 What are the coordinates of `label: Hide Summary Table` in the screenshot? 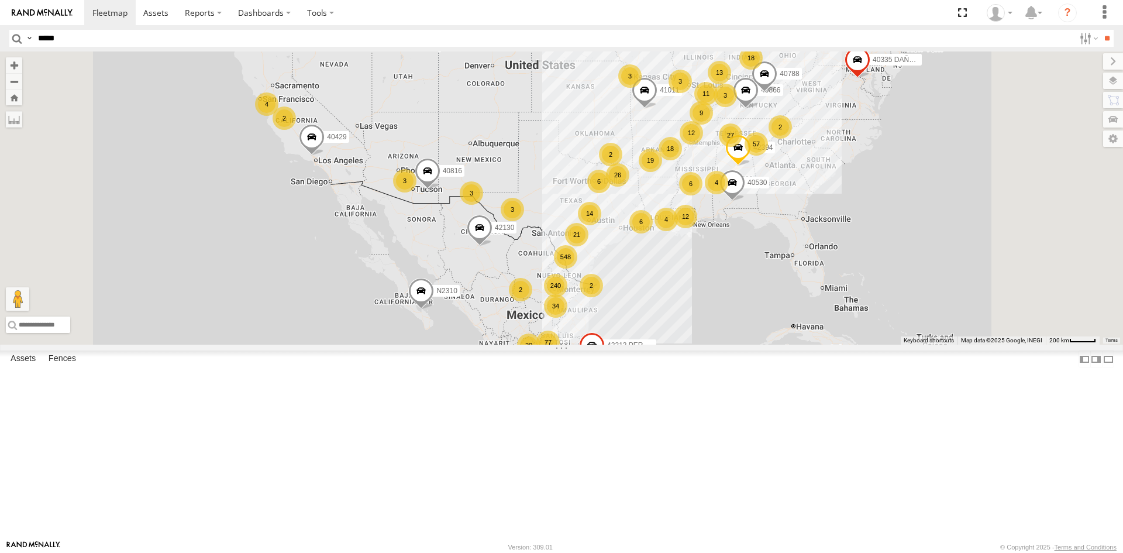 It's located at (1108, 359).